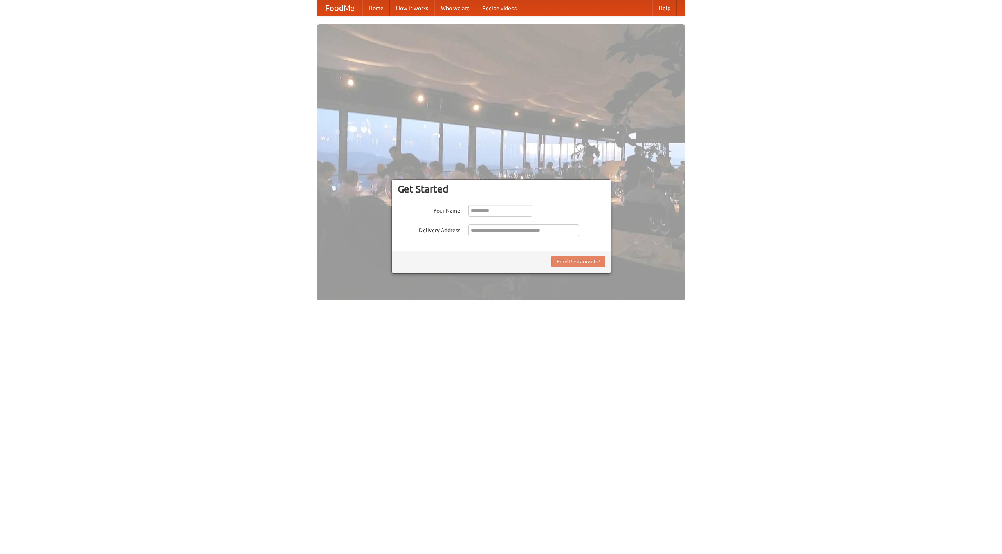  What do you see at coordinates (578, 262) in the screenshot?
I see `button: Find Restaurants!` at bounding box center [578, 262].